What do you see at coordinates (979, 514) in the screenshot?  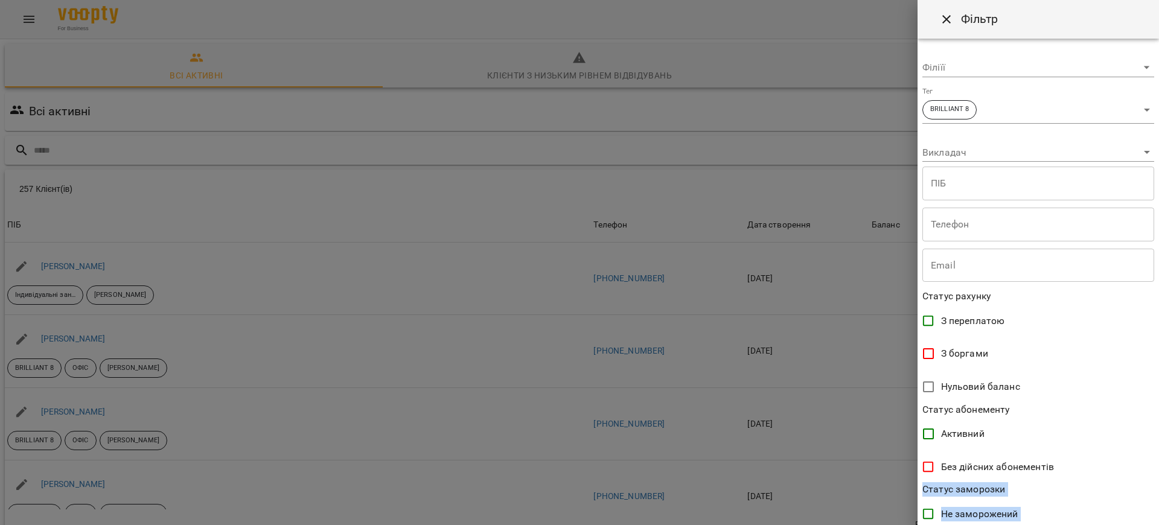 I see `span: Не заморожений` at bounding box center [979, 514].